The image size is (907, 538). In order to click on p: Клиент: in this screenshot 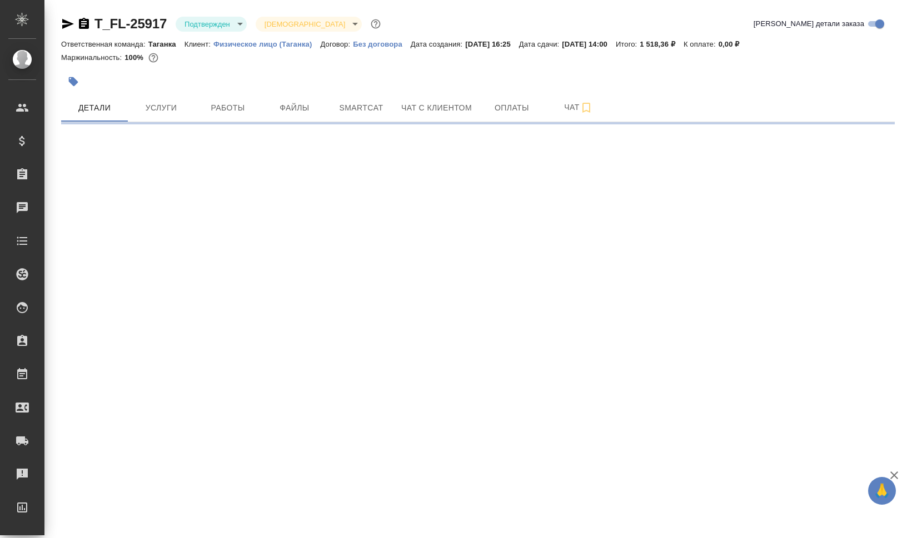, I will do `click(199, 44)`.